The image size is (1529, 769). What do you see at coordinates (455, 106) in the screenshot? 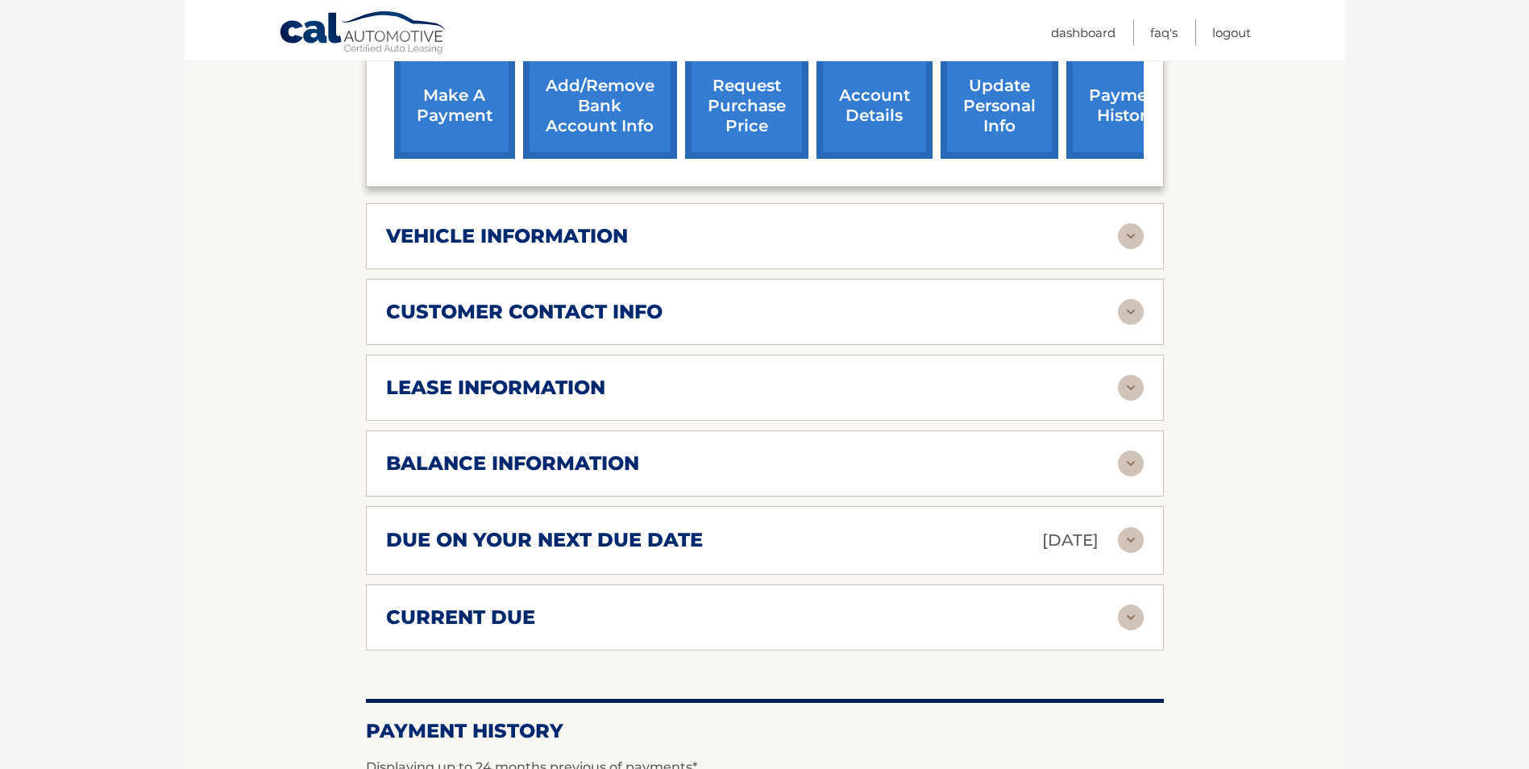
I see `a: make a payment` at bounding box center [455, 106].